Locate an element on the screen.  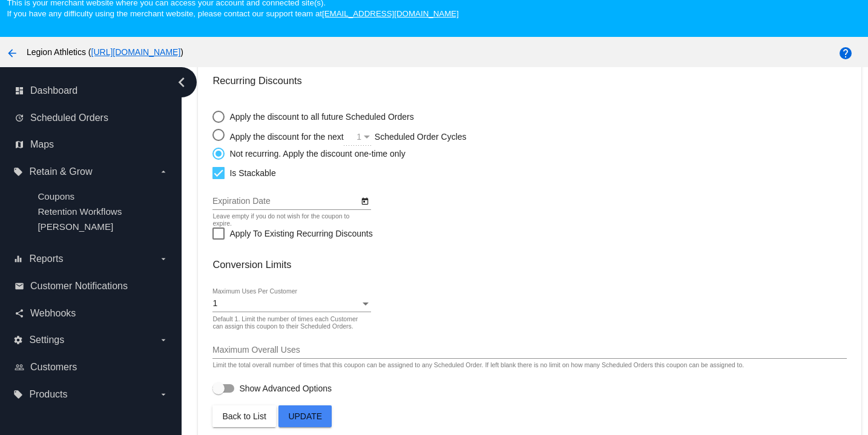
button: Back to List is located at coordinates (244, 417).